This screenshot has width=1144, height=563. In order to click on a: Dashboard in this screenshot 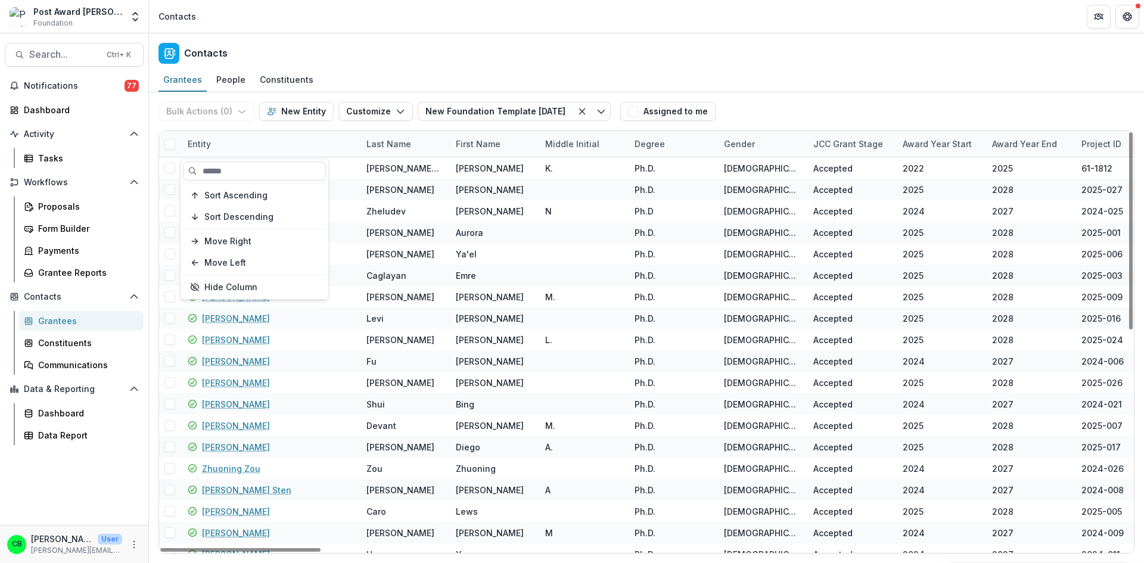, I will do `click(81, 413)`.